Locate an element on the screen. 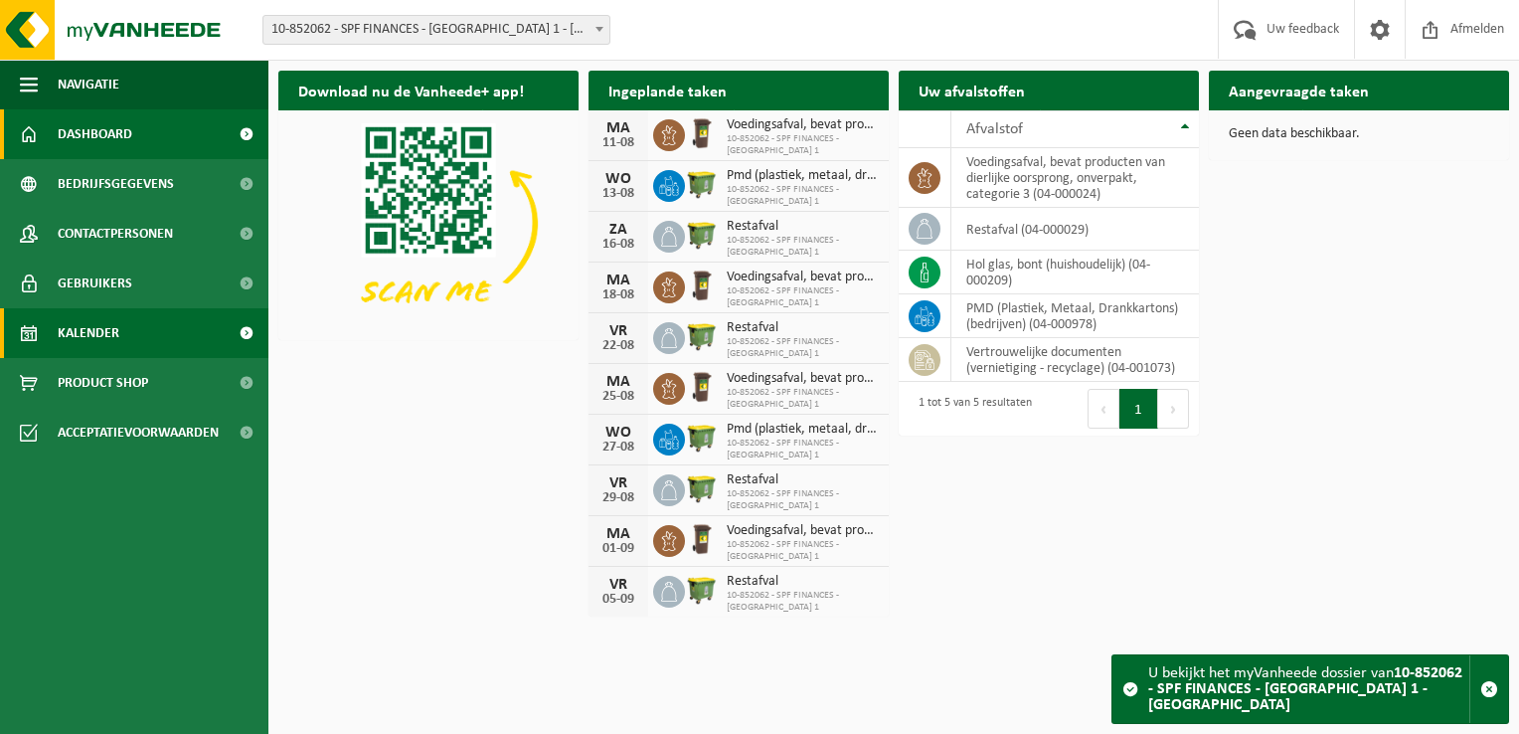 This screenshot has height=734, width=1519. td: vertrouwelijke documenten (vernietiging - recyclage) (04-001073) is located at coordinates (1075, 360).